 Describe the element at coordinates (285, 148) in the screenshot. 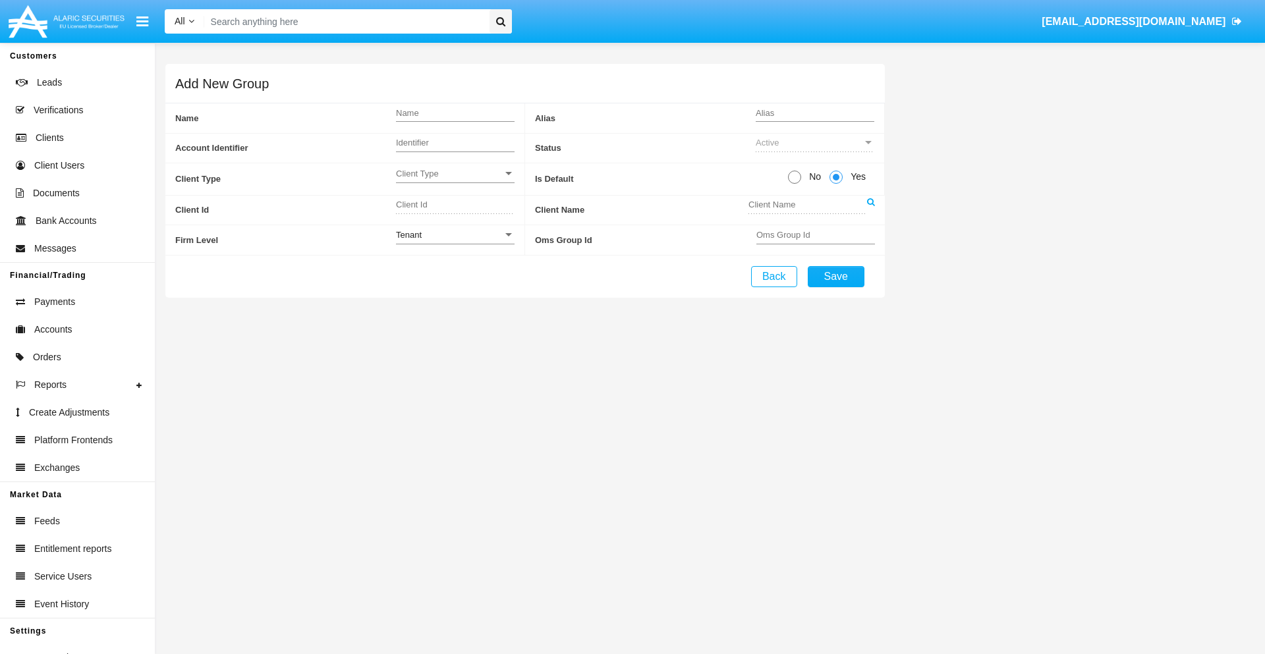

I see `span: Account Identifier` at that location.